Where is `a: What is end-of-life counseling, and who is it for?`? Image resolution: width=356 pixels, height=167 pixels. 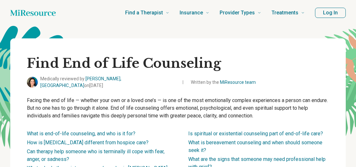 a: What is end-of-life counseling, and who is it for? is located at coordinates (81, 134).